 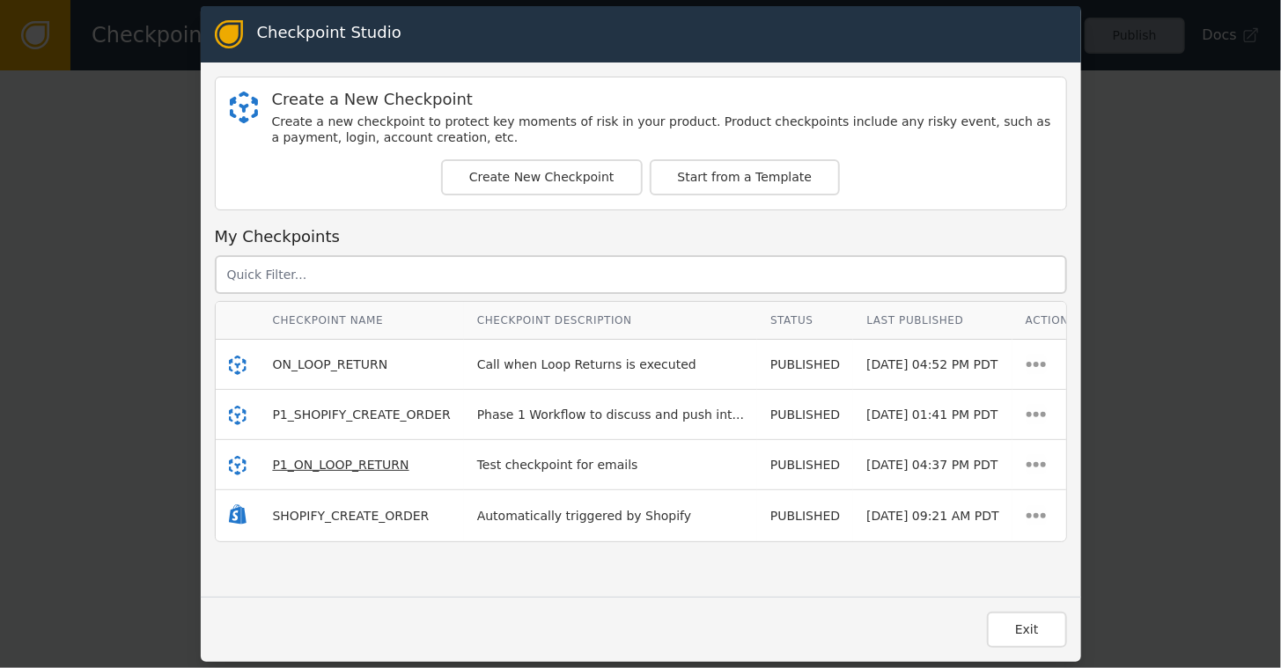 I want to click on button: Start from a Template, so click(x=745, y=177).